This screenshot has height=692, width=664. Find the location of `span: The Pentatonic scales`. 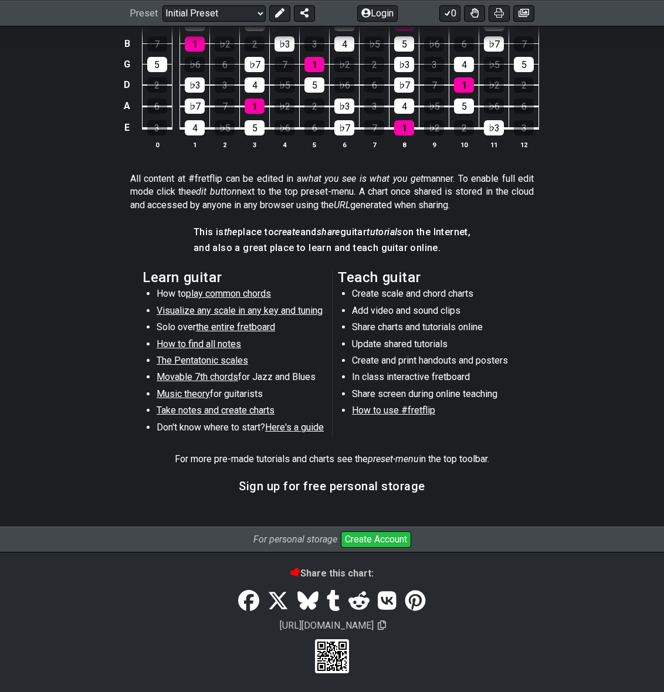

span: The Pentatonic scales is located at coordinates (202, 360).